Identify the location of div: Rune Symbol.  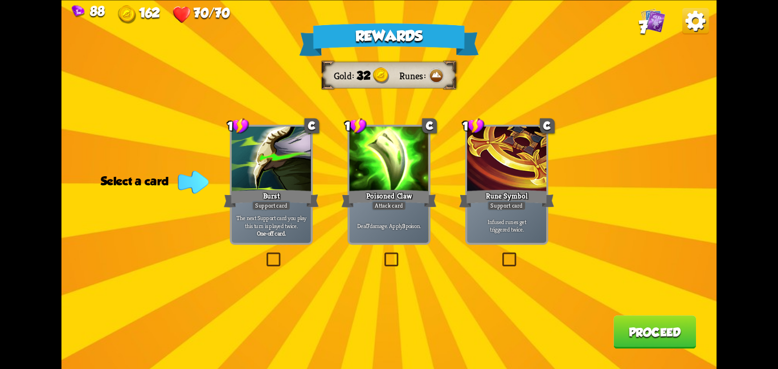
(507, 198).